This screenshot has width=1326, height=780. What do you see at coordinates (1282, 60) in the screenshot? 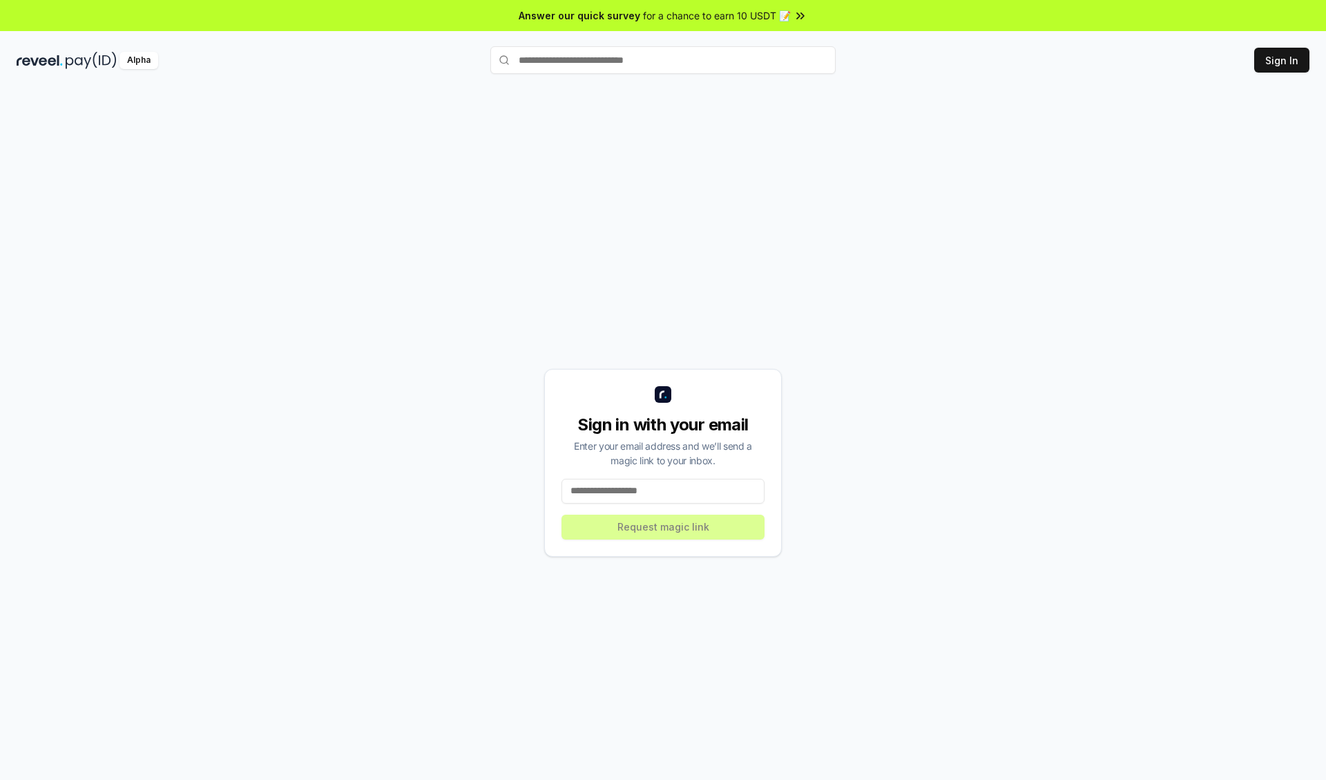
I see `button: Sign In` at bounding box center [1282, 60].